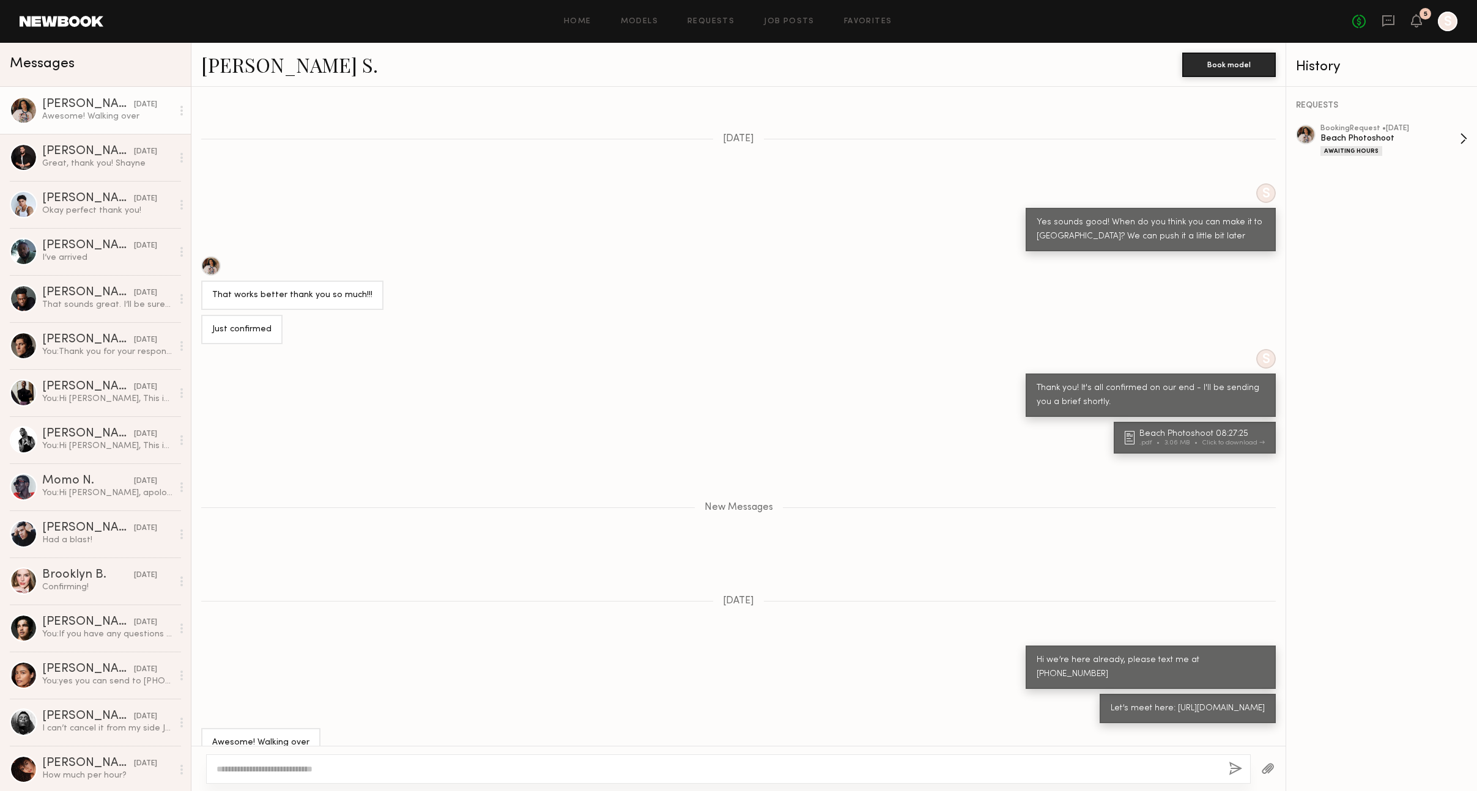 Image resolution: width=1477 pixels, height=791 pixels. Describe the element at coordinates (107, 210) in the screenshot. I see `div: Okay perfect thank you!` at that location.